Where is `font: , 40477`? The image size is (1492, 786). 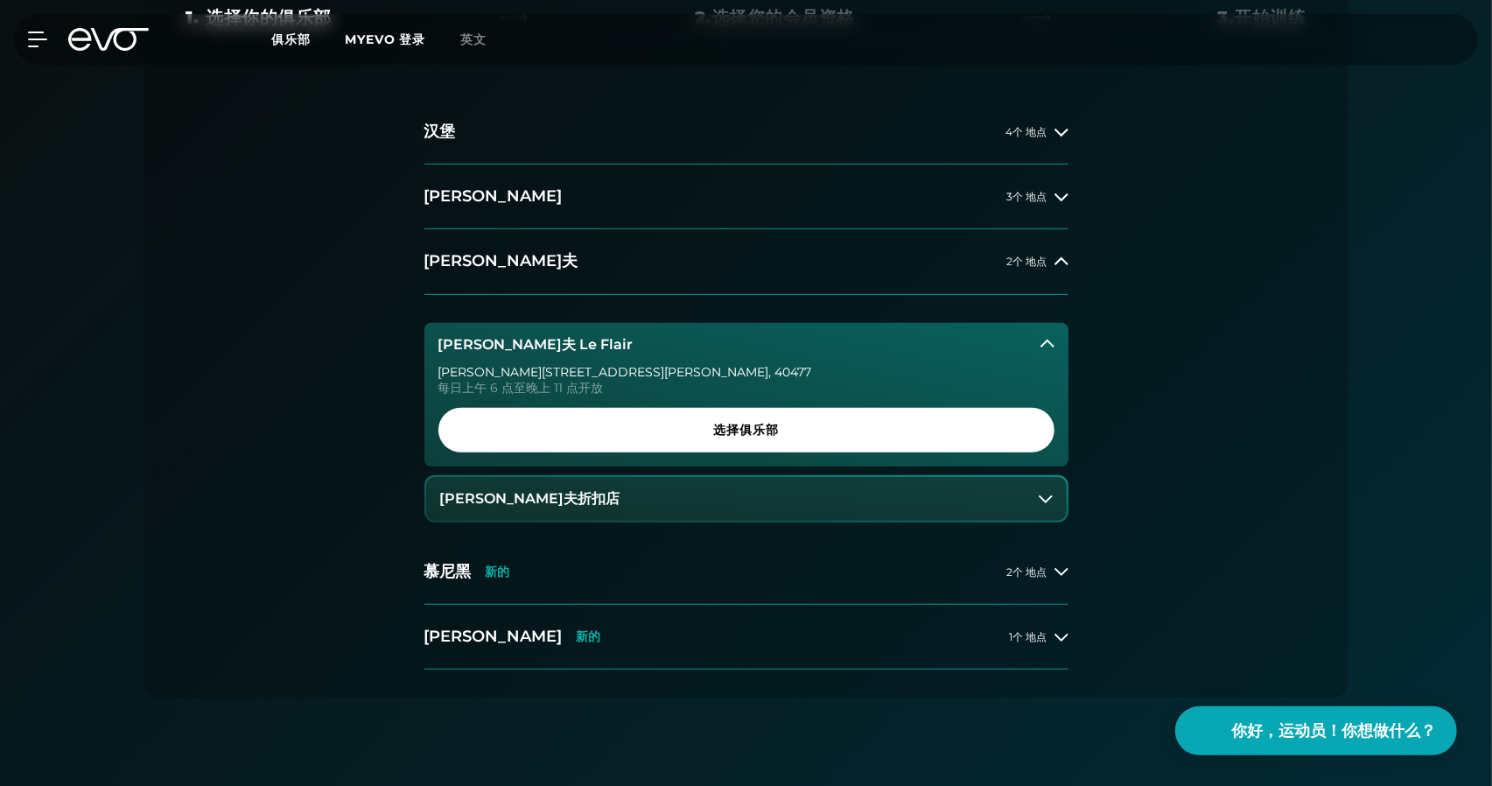 font: , 40477 is located at coordinates (790, 372).